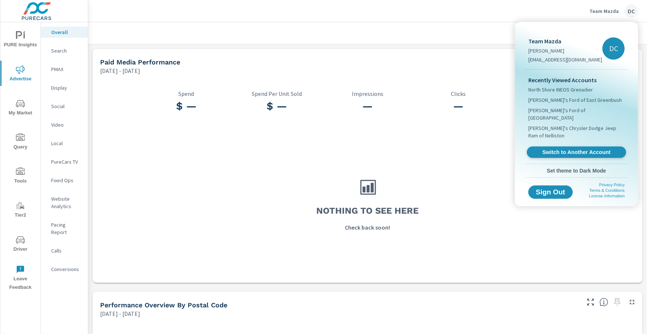 Image resolution: width=647 pixels, height=334 pixels. What do you see at coordinates (576, 171) in the screenshot?
I see `span: Set theme to Dark Mode` at bounding box center [576, 171].